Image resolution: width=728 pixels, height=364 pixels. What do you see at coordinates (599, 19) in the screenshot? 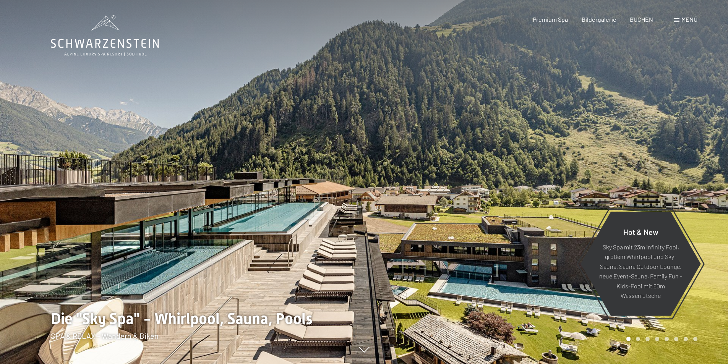
I see `a: Bildergalerie` at bounding box center [599, 19].